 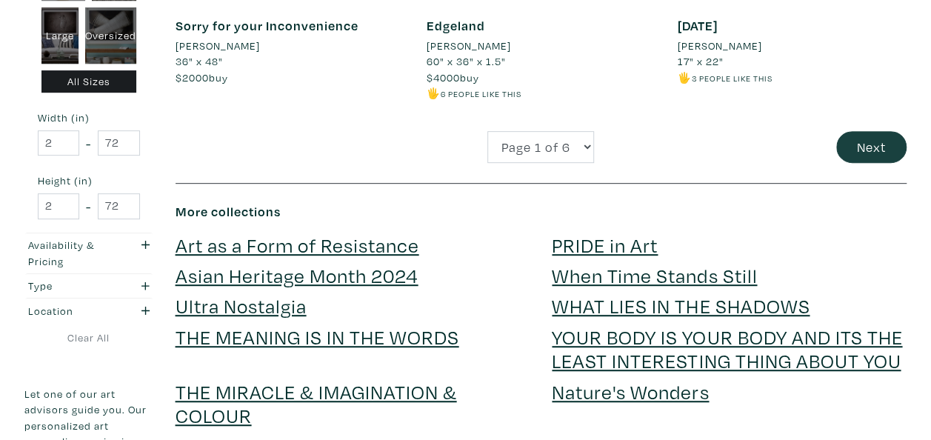 What do you see at coordinates (89, 81) in the screenshot?
I see `div: All Sizes` at bounding box center [89, 81].